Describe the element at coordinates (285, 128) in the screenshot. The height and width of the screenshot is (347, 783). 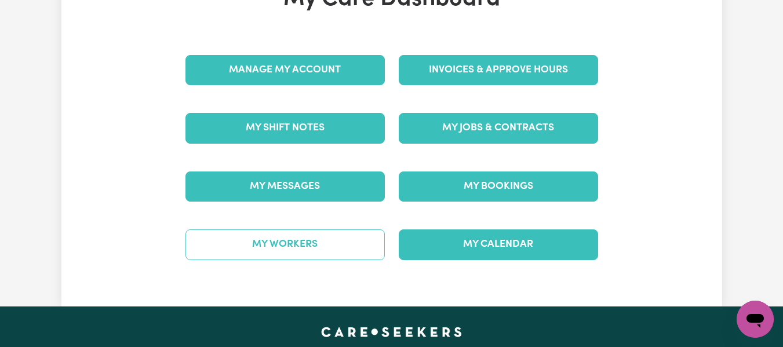
I see `a: My Shift Notes` at that location.